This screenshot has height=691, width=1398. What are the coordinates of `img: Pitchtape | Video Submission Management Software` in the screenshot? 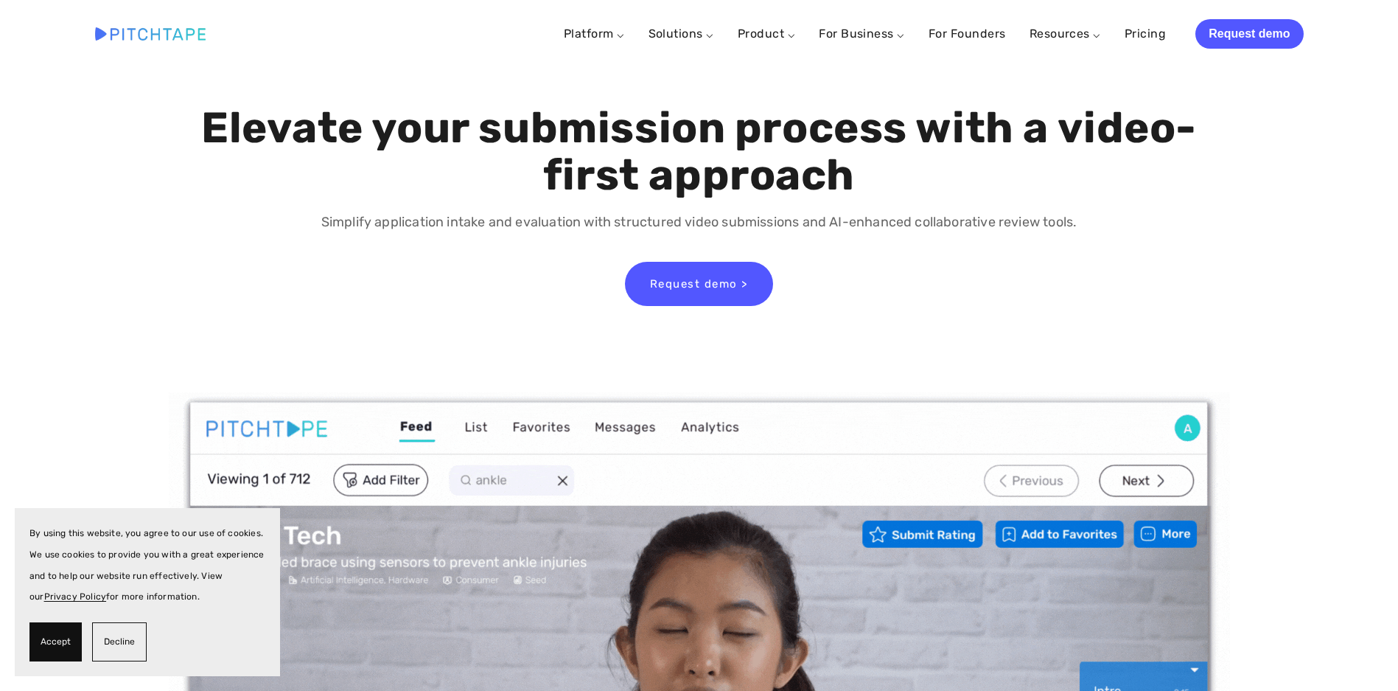 It's located at (150, 33).